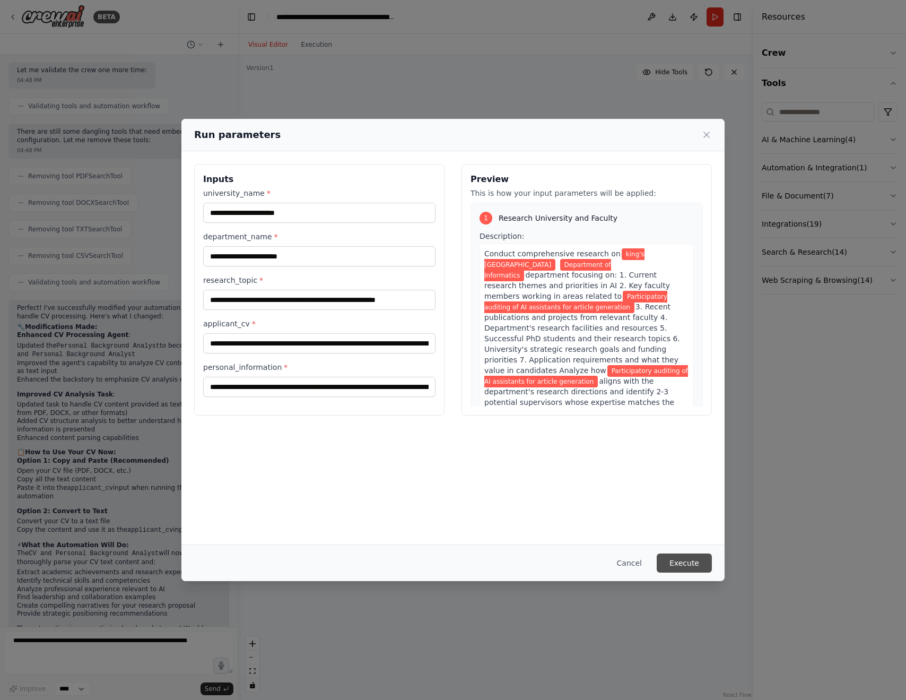 The height and width of the screenshot is (700, 906). I want to click on span: Variable: university_name, so click(564, 259).